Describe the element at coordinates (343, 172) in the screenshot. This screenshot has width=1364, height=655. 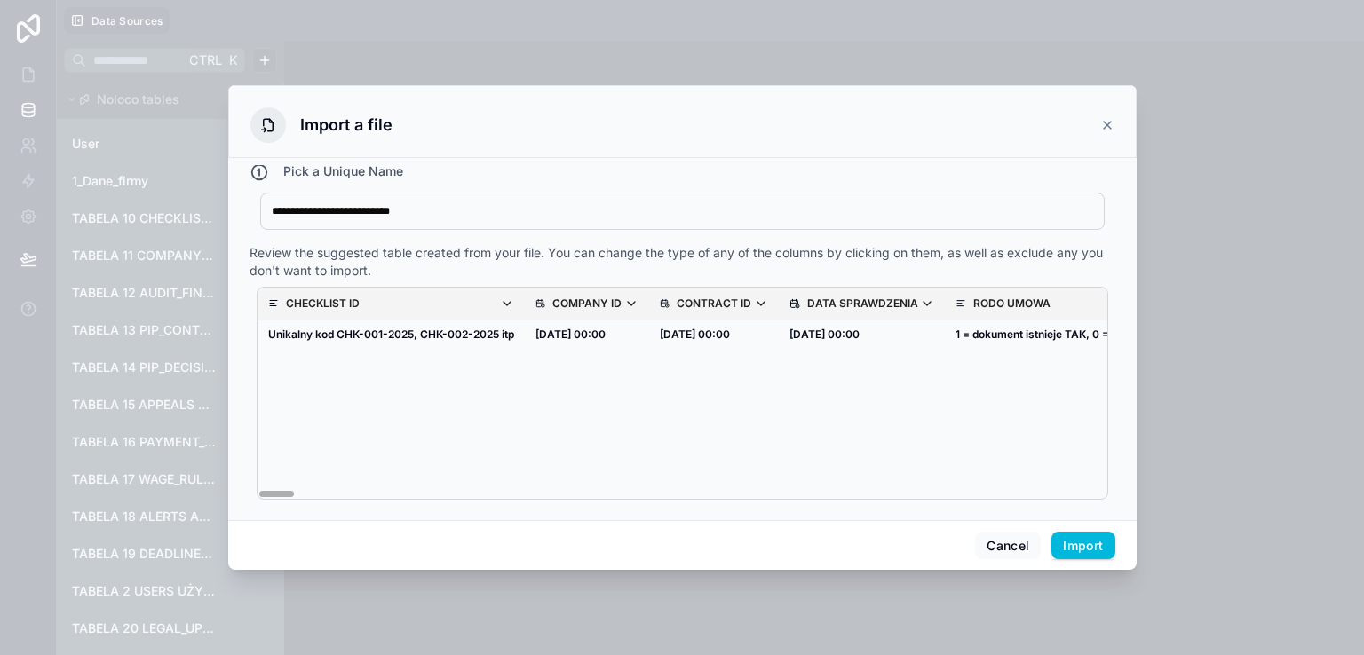
I see `h4: Pick a Unique Name` at that location.